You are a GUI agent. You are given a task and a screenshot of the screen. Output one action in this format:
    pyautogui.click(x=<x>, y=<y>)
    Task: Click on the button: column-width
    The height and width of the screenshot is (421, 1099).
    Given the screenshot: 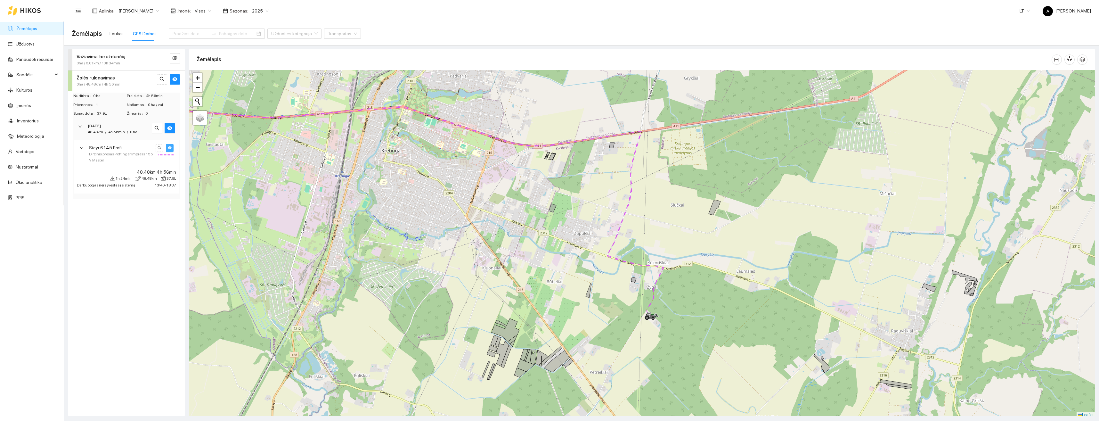 What is the action you would take?
    pyautogui.click(x=1057, y=60)
    